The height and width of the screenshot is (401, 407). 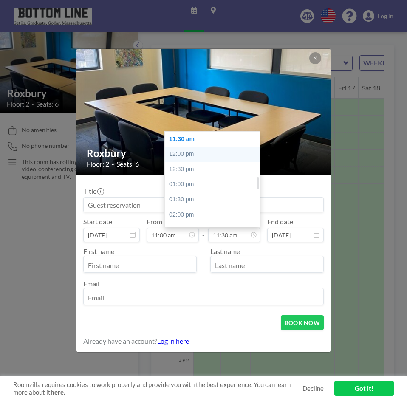 What do you see at coordinates (128, 164) in the screenshot?
I see `span: Seats: 6` at bounding box center [128, 164].